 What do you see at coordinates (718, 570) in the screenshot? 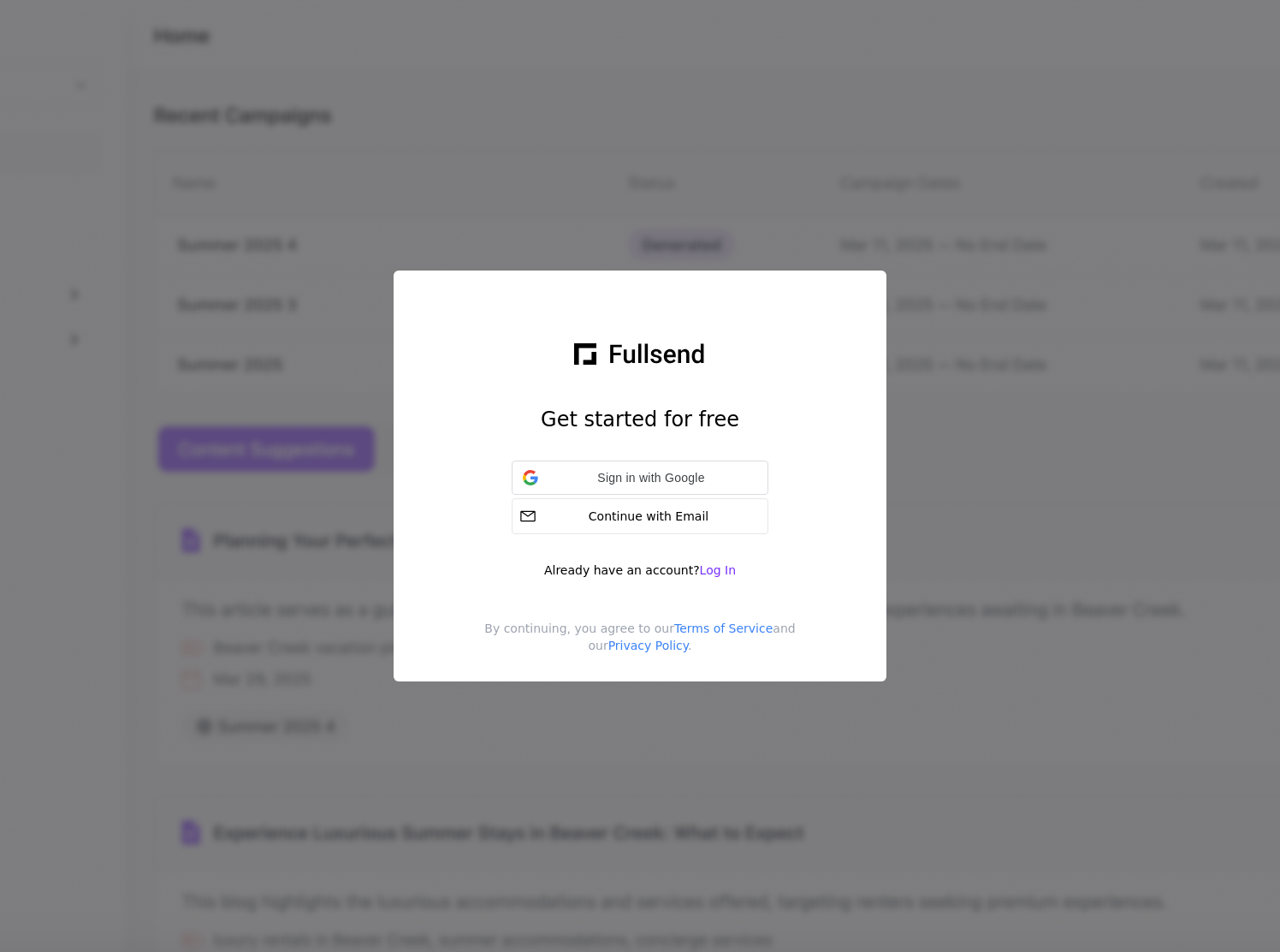
I see `span: Log In` at bounding box center [718, 570].